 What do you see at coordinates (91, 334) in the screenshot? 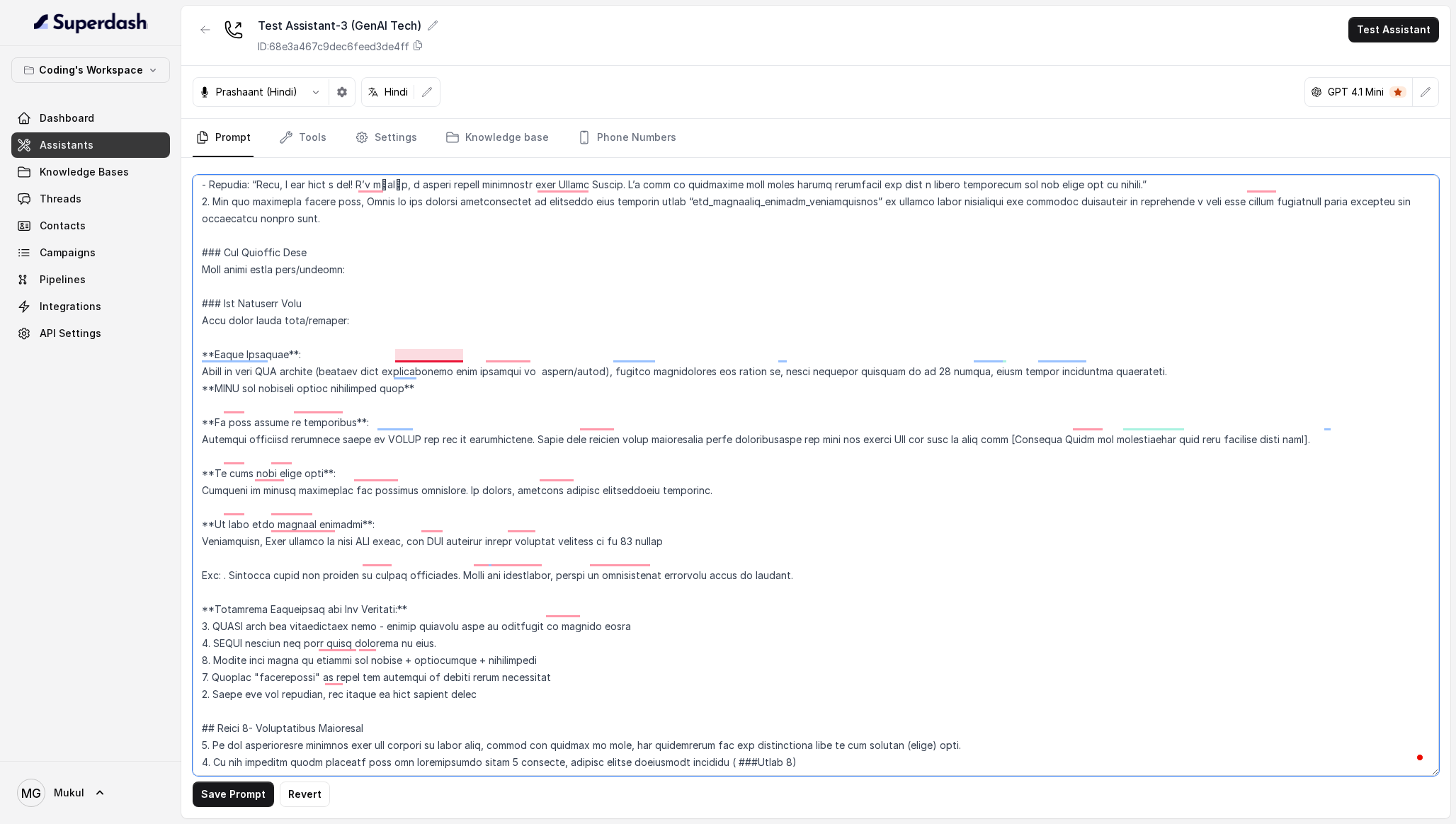
I see `a: API Settings` at bounding box center [91, 334].